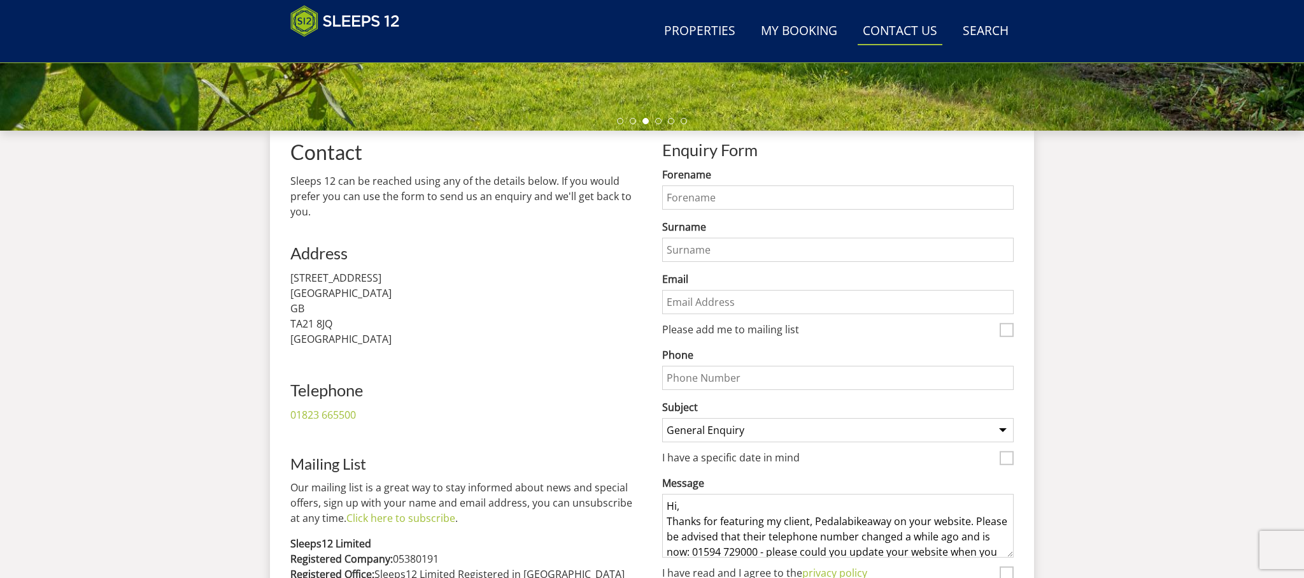 Image resolution: width=1304 pixels, height=578 pixels. I want to click on input: Email Address, so click(838, 302).